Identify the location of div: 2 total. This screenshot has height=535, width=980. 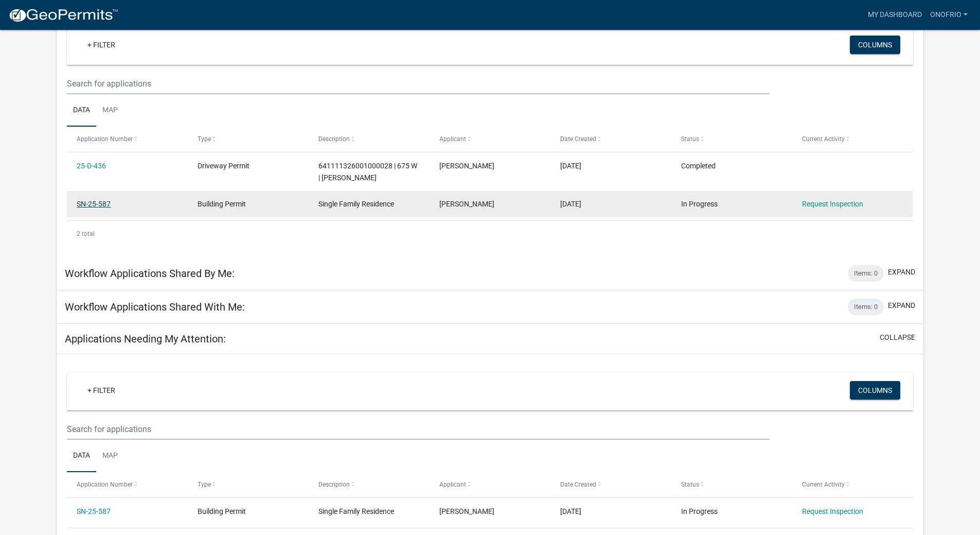
(490, 234).